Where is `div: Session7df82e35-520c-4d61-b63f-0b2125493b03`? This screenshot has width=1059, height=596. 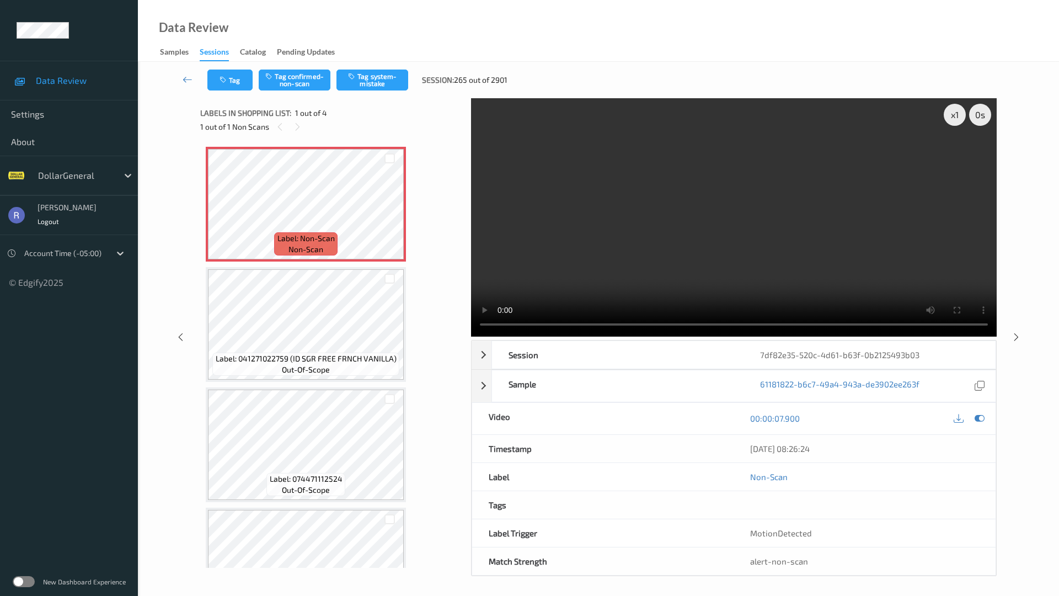 div: Session7df82e35-520c-4d61-b63f-0b2125493b03 is located at coordinates (734, 355).